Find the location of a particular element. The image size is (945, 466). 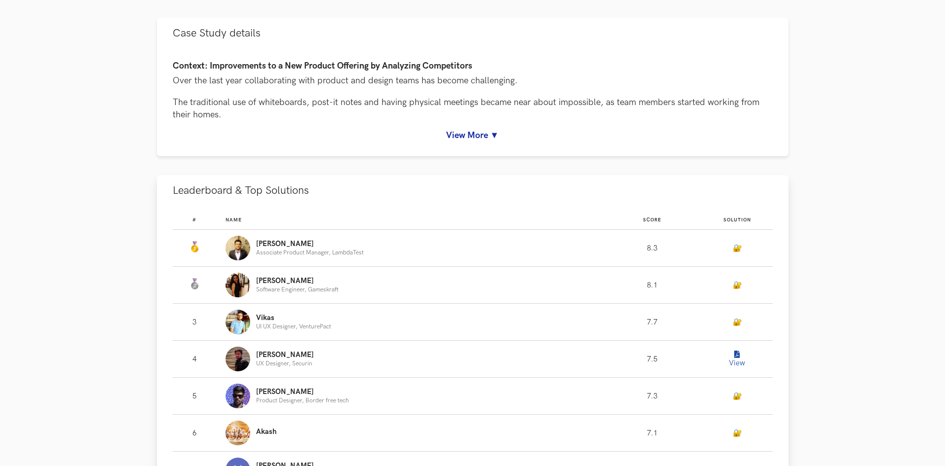

div: Case Study details is located at coordinates (472, 103).